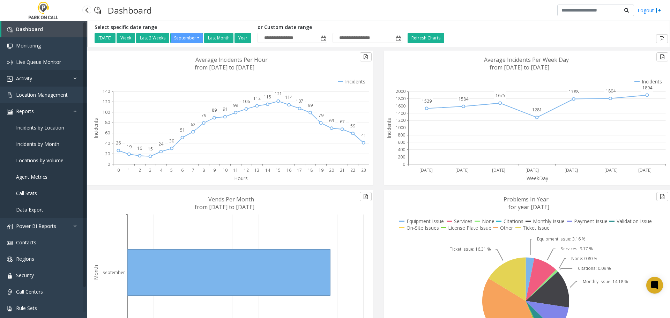  What do you see at coordinates (278, 94) in the screenshot?
I see `text: 121` at bounding box center [278, 94].